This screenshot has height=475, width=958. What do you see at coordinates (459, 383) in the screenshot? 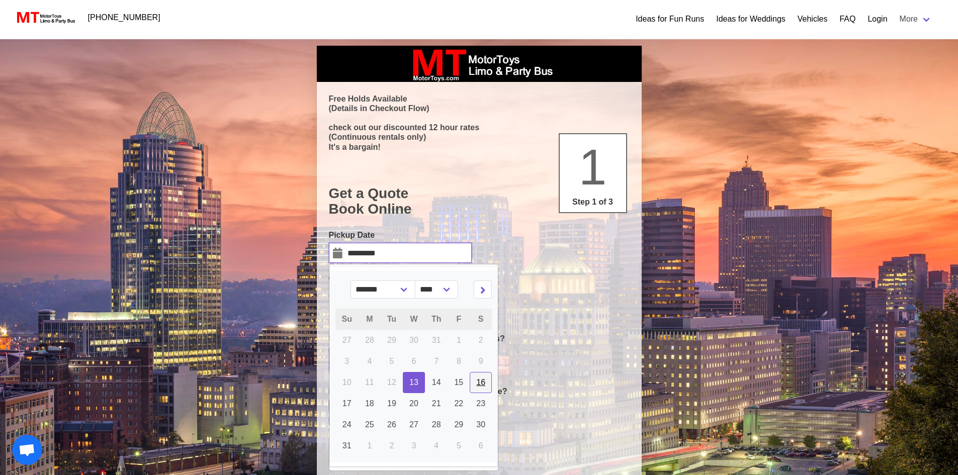
I see `a: 15` at bounding box center [459, 383].